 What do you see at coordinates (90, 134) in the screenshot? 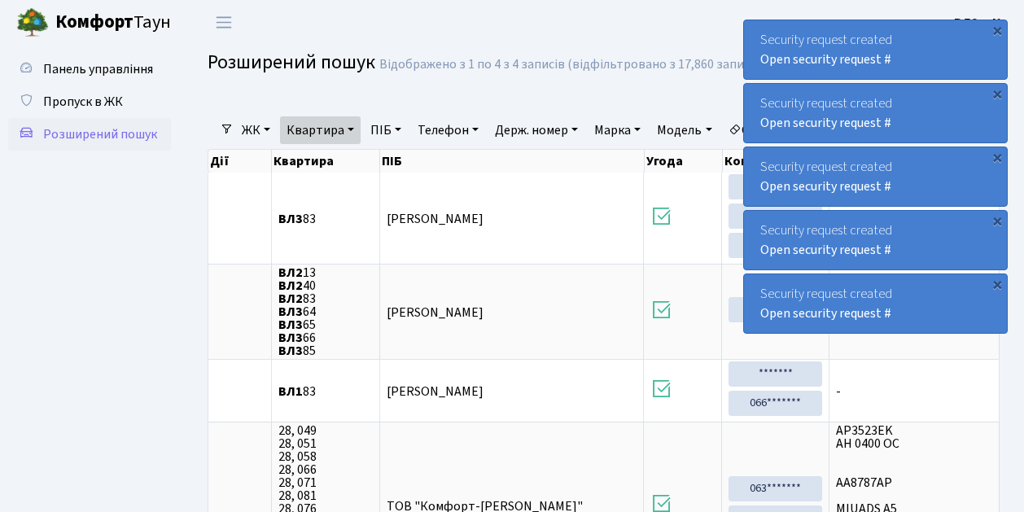
I see `a: Розширений пошук` at bounding box center [90, 134].